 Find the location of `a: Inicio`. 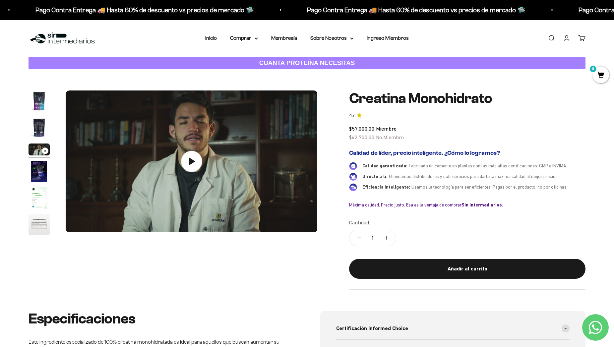

a: Inicio is located at coordinates (211, 38).